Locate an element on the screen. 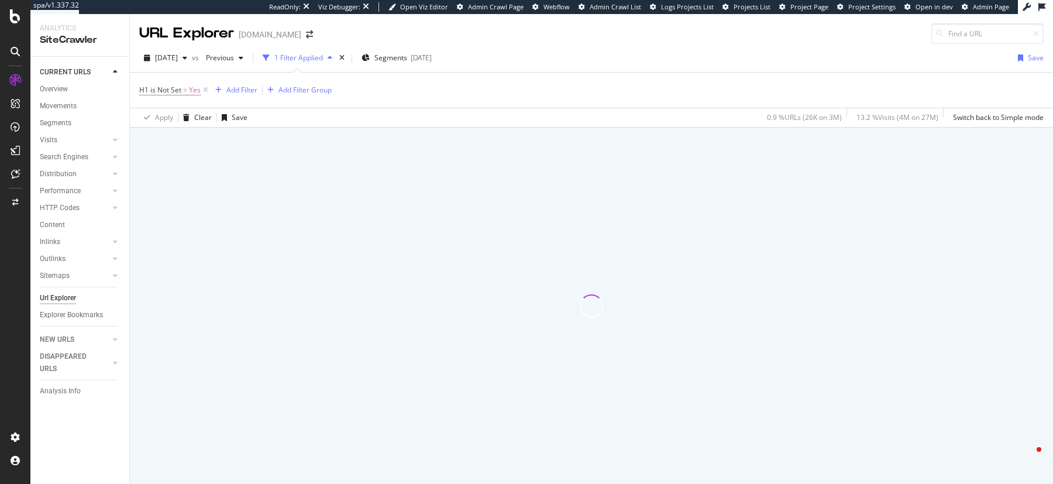 The height and width of the screenshot is (484, 1053). span: H1 is Not Set is located at coordinates (160, 90).